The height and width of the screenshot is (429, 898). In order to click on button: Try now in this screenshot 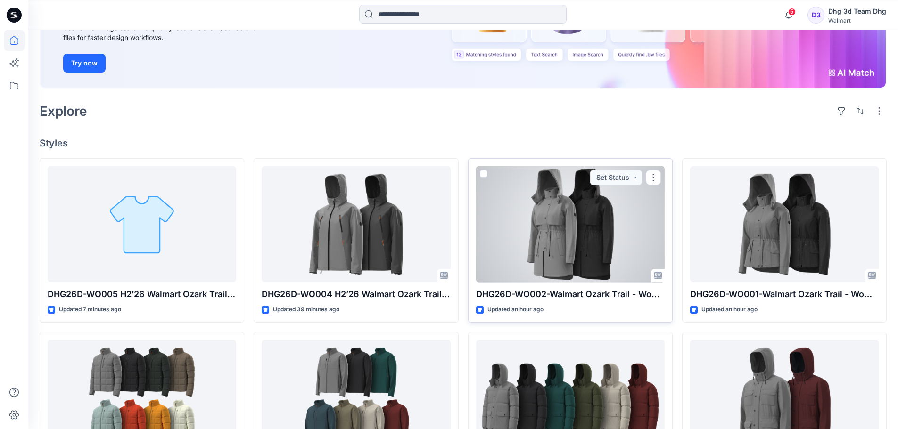, I will do `click(84, 63)`.